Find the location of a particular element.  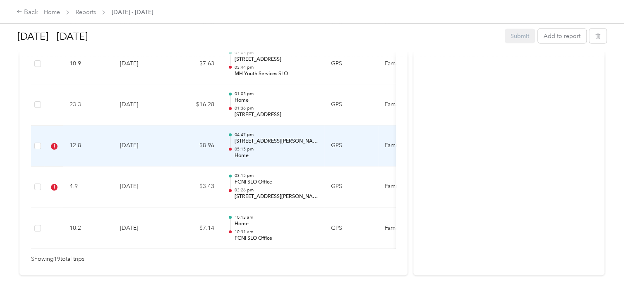

a: Reports is located at coordinates (86, 12).